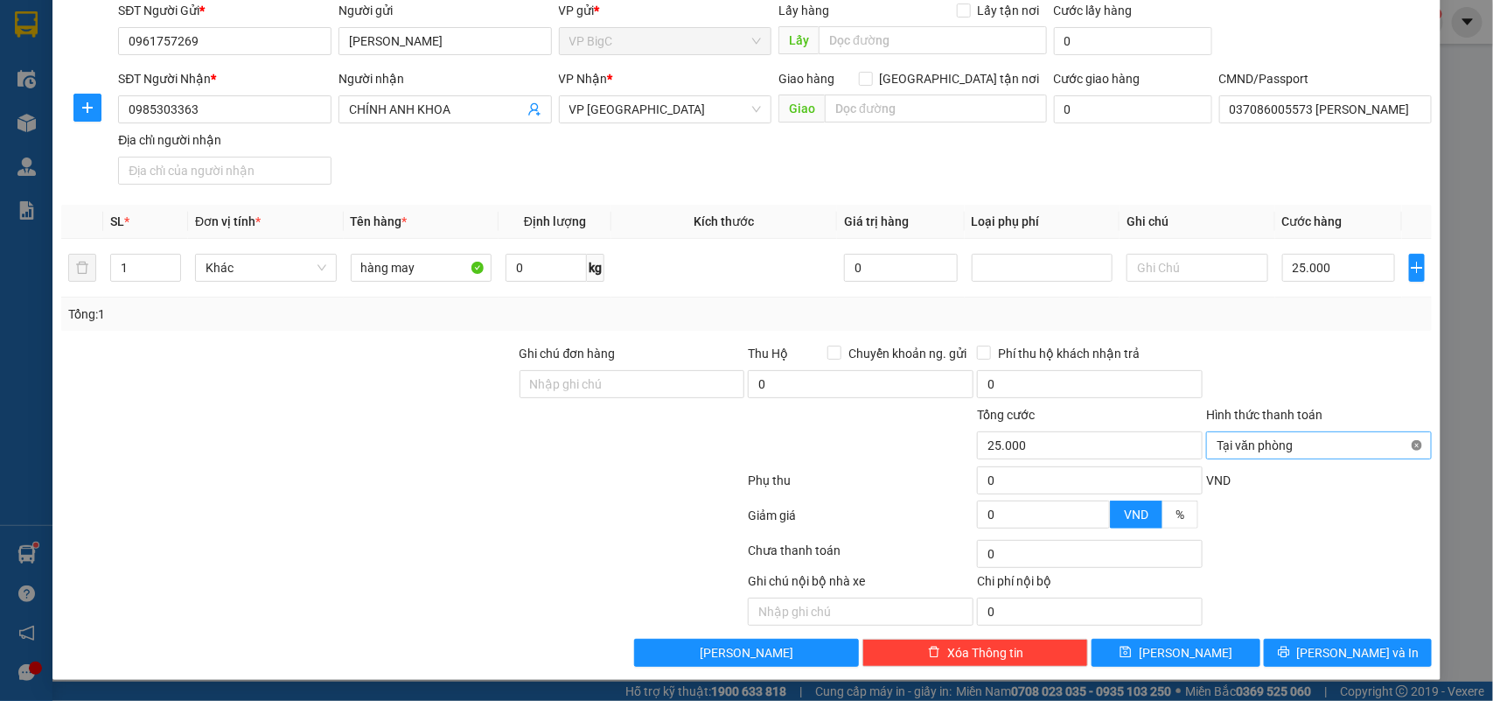 This screenshot has width=1493, height=701. Describe the element at coordinates (907, 353) in the screenshot. I see `span: Chuyển khoản ng. gửi` at that location.